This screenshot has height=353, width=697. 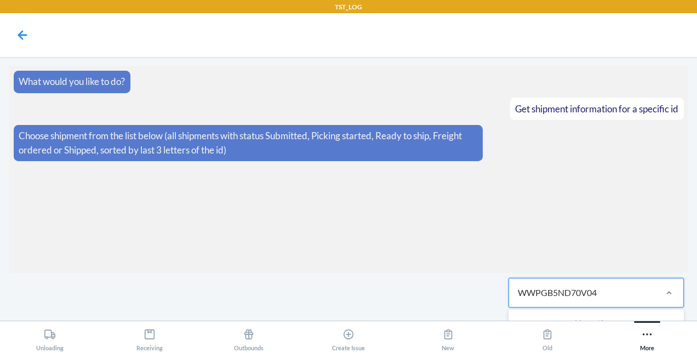 I want to click on div: New, so click(x=447, y=337).